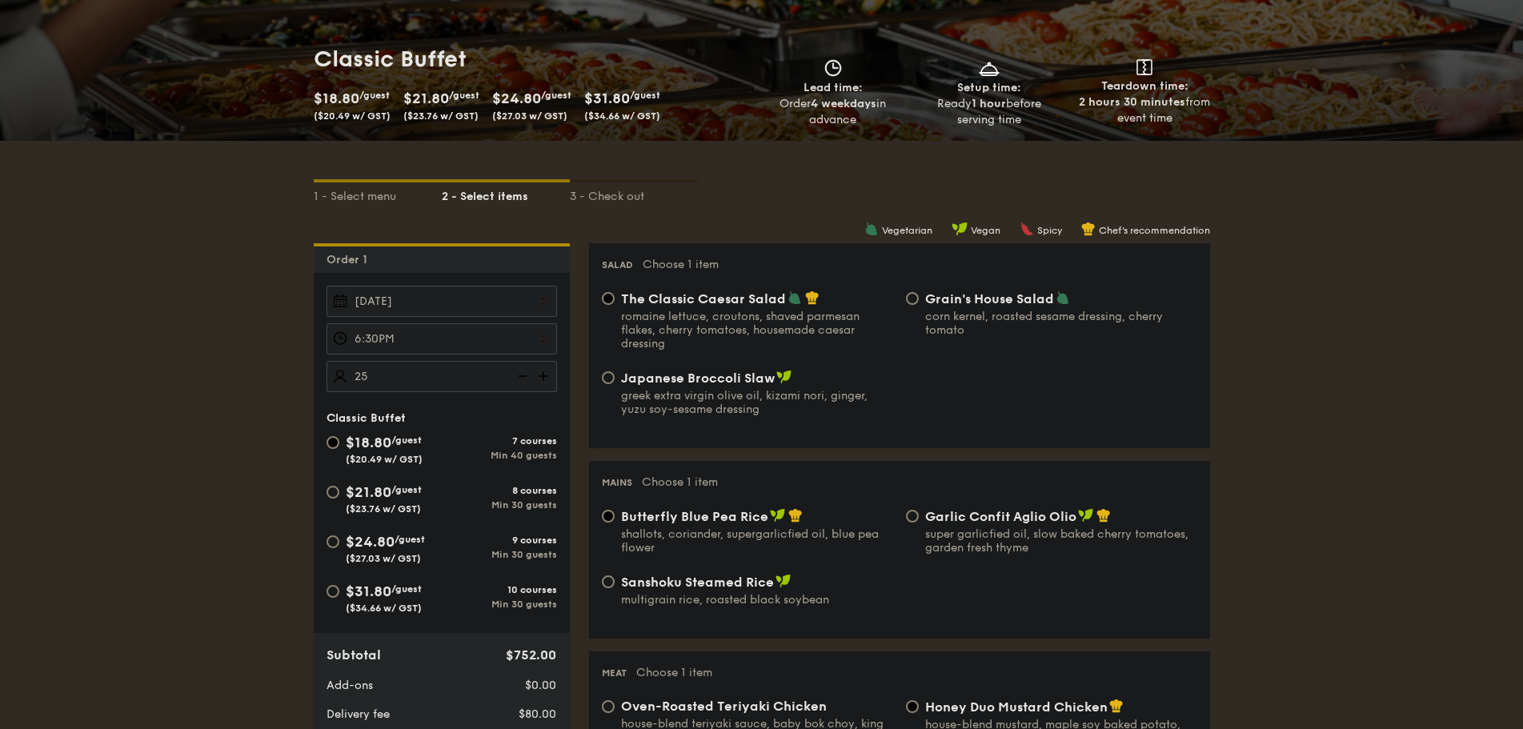 Image resolution: width=1523 pixels, height=729 pixels. I want to click on span: The Classic Caesar Salad, so click(703, 298).